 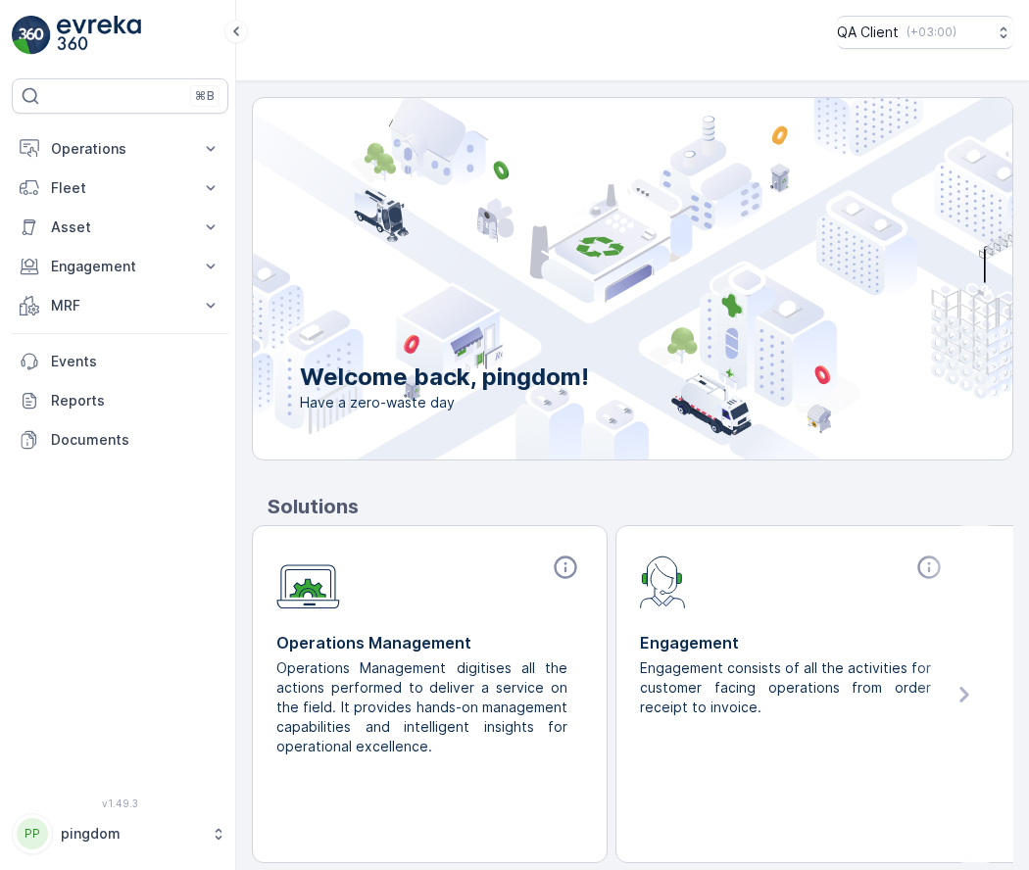 What do you see at coordinates (444, 377) in the screenshot?
I see `p: Welcome back, pingdom!` at bounding box center [444, 377].